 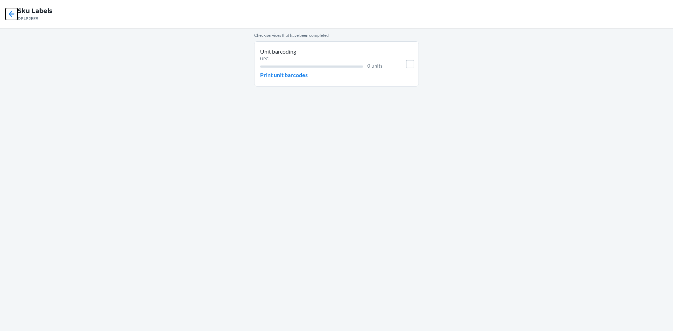 I want to click on p: Unit barcoding, so click(x=321, y=52).